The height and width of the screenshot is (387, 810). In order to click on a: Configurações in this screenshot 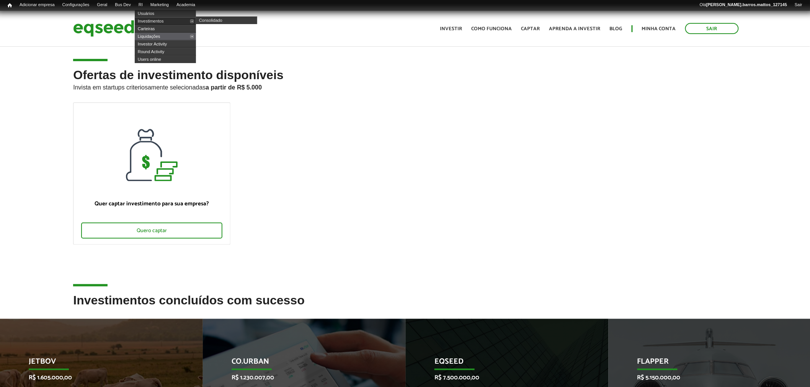, I will do `click(76, 5)`.